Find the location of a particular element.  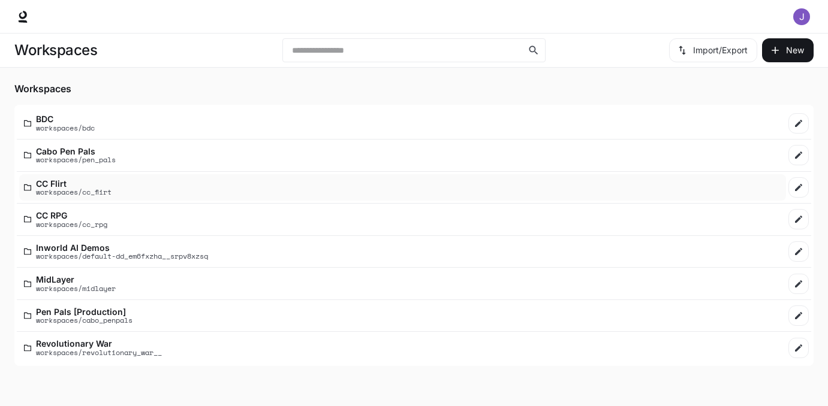

p: workspaces/cabo_penpals is located at coordinates (84, 320).